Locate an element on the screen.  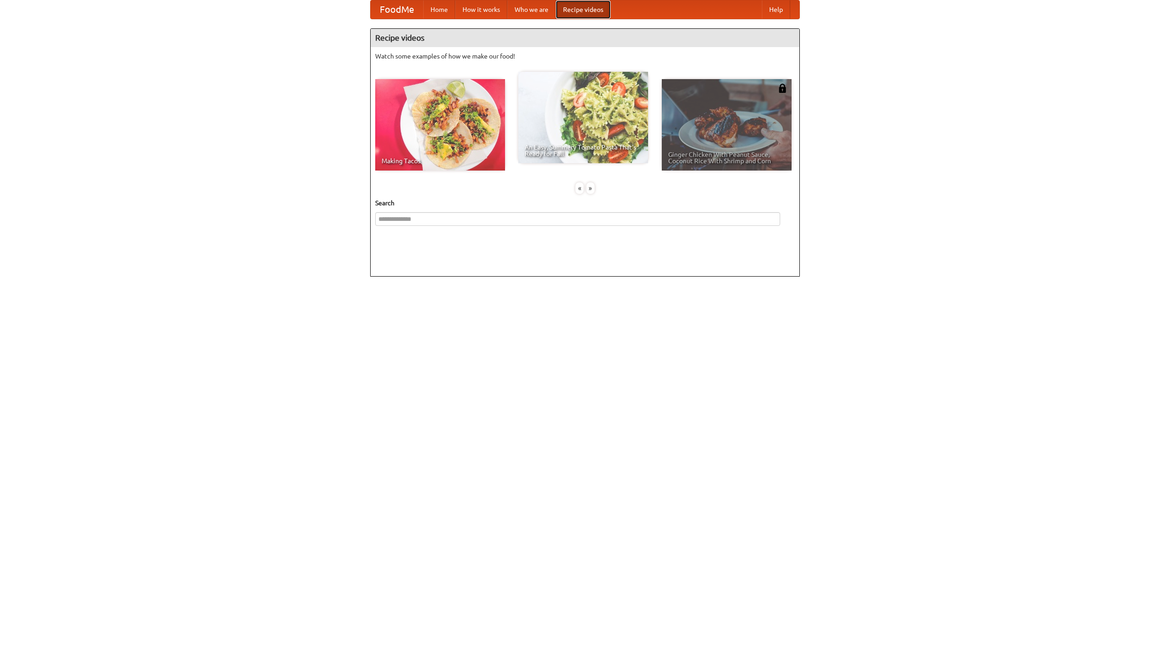
a: How it works is located at coordinates (481, 10).